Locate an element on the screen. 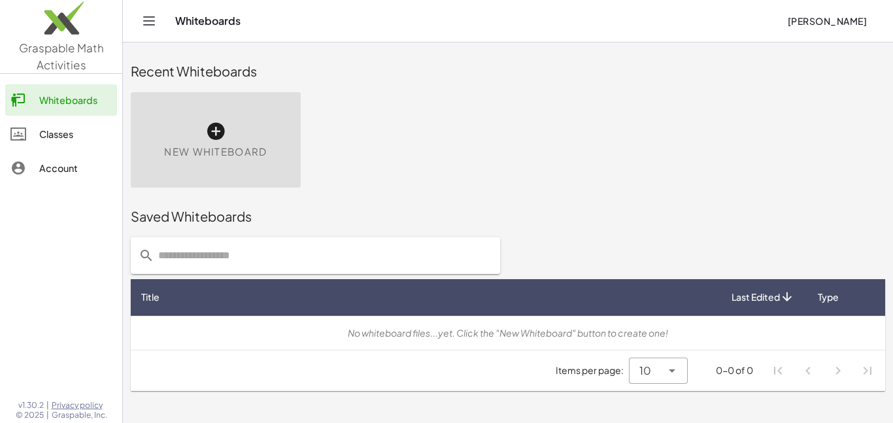  span: 10 is located at coordinates (645, 371).